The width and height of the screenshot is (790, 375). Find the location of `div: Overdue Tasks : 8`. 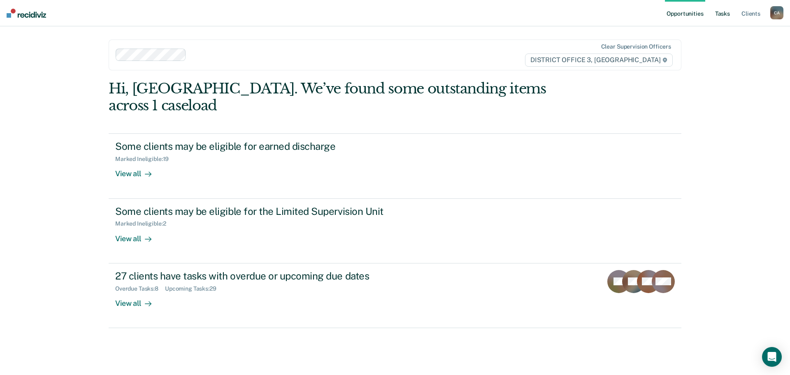

div: Overdue Tasks : 8 is located at coordinates (140, 289).